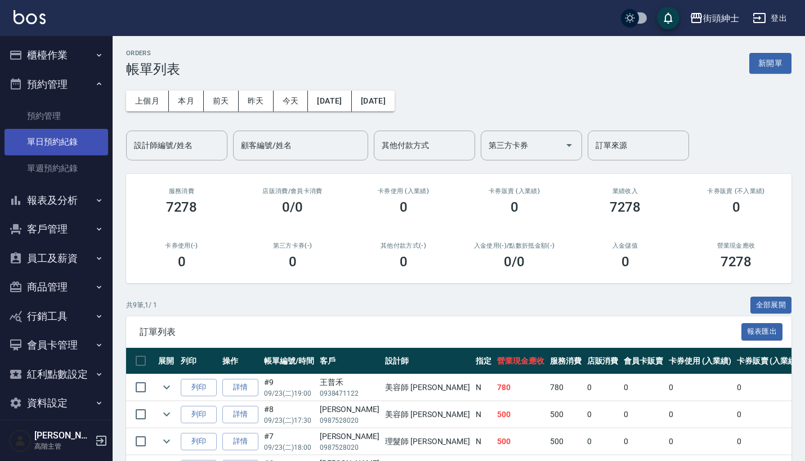  Describe the element at coordinates (514, 191) in the screenshot. I see `h2: 卡券販賣 (入業績)` at that location.